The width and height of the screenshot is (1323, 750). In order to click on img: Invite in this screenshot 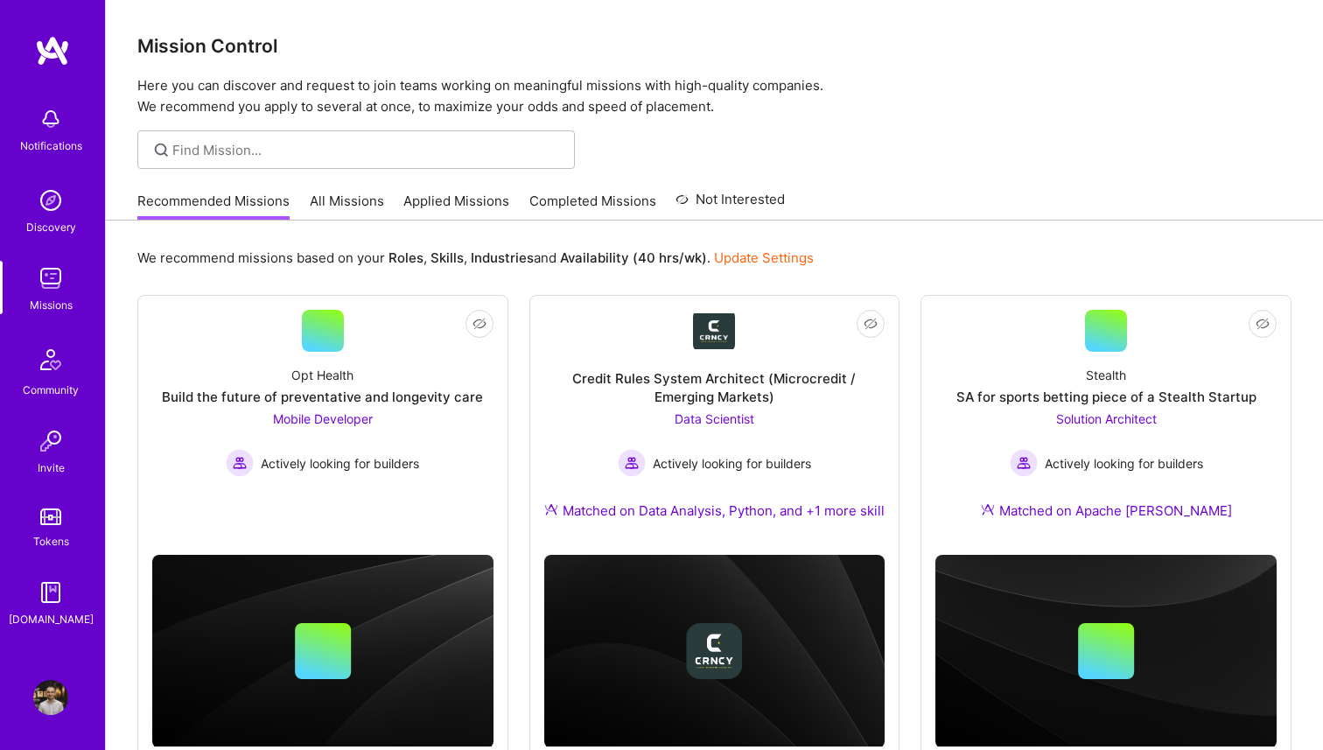, I will do `click(51, 441)`.